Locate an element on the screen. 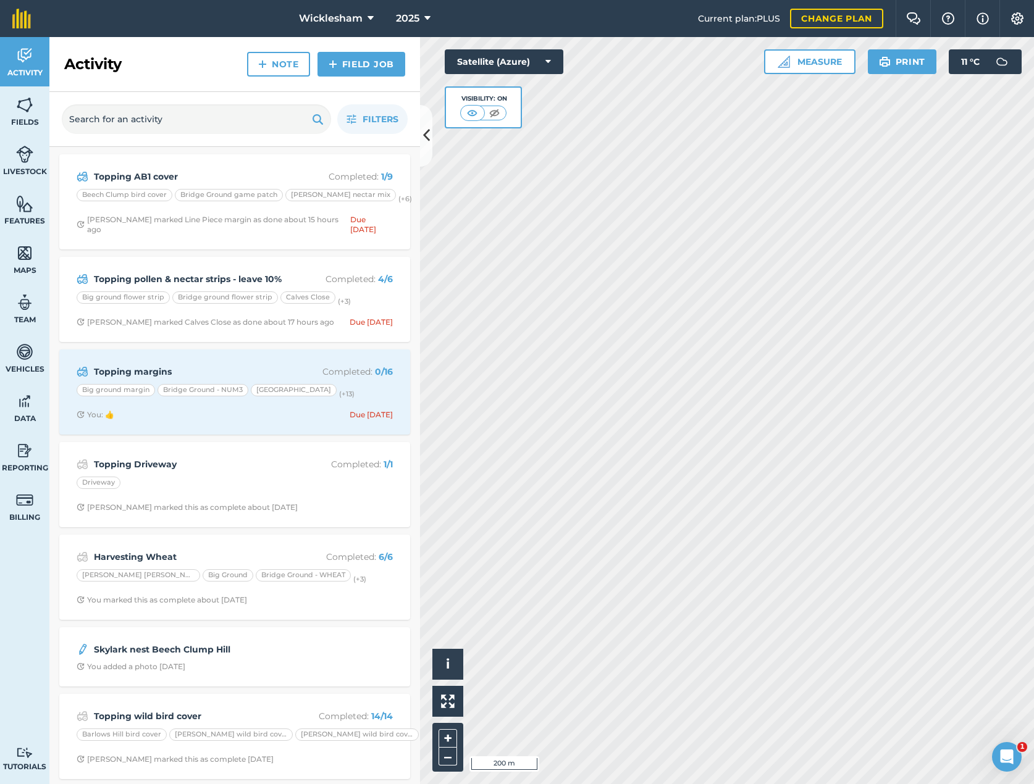 This screenshot has height=784, width=1034. h2: Activity is located at coordinates (93, 64).